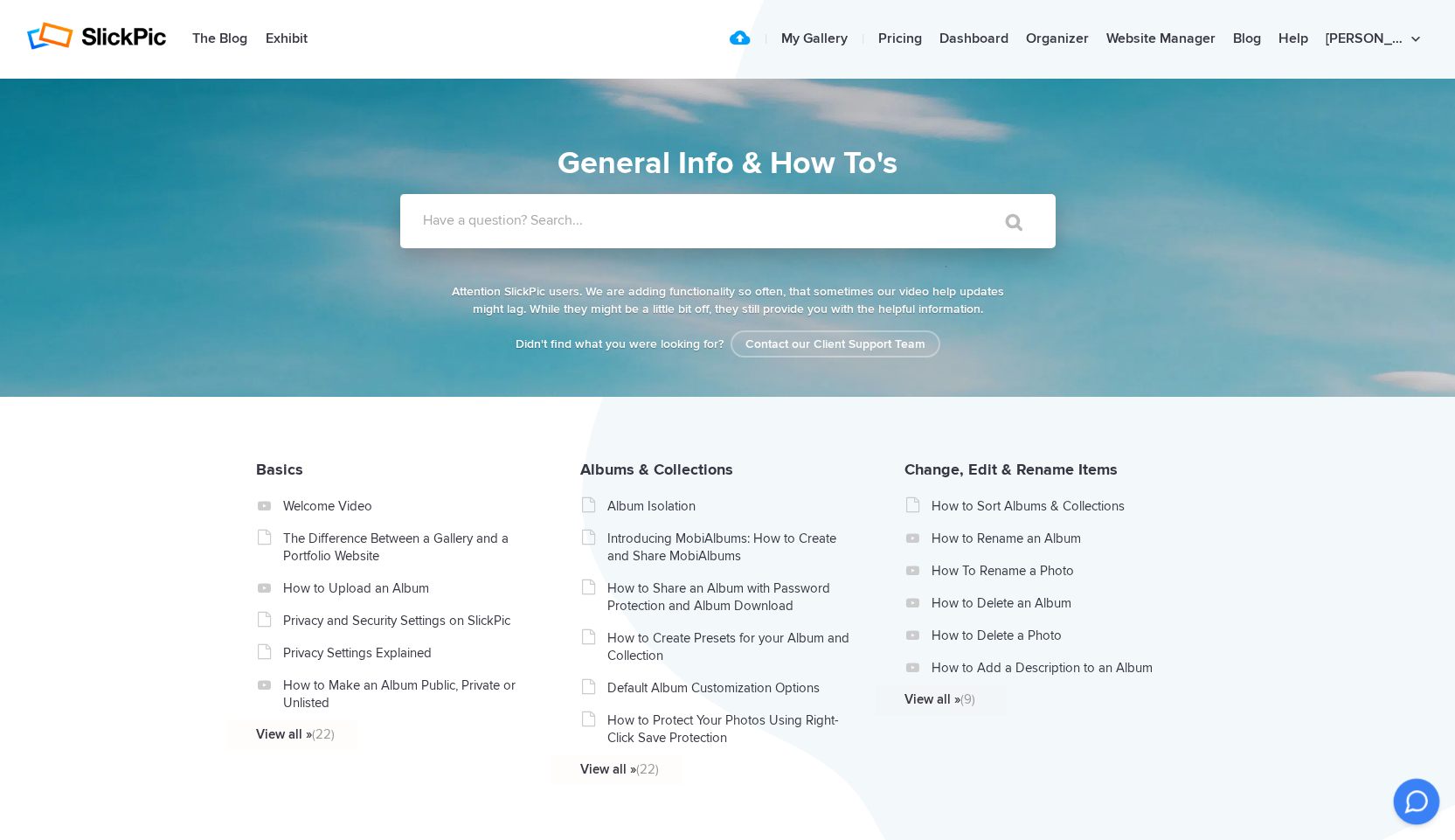  Describe the element at coordinates (731, 729) in the screenshot. I see `a: How to Protect Your Photos Using Right-Click Save Protection` at that location.